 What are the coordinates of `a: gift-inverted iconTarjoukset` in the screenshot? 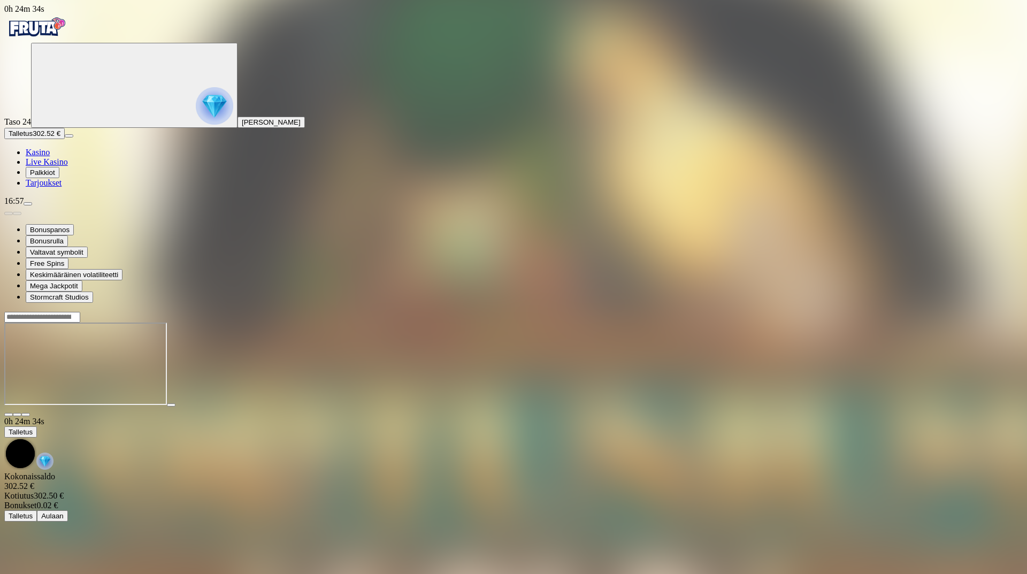 It's located at (43, 182).